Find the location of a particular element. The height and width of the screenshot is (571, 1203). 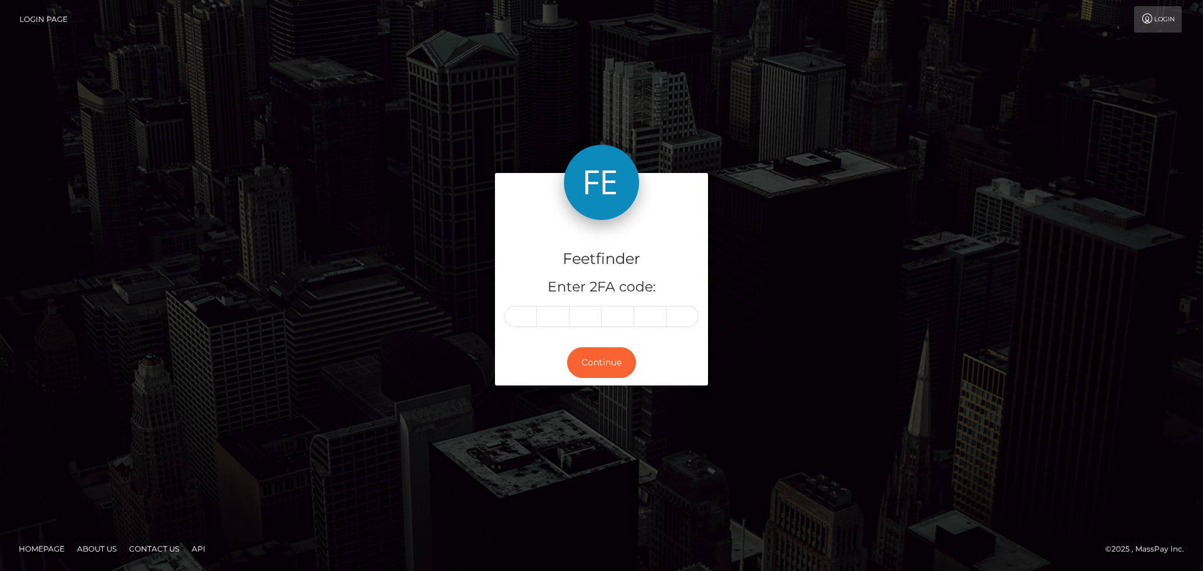

button: Continue is located at coordinates (602, 362).